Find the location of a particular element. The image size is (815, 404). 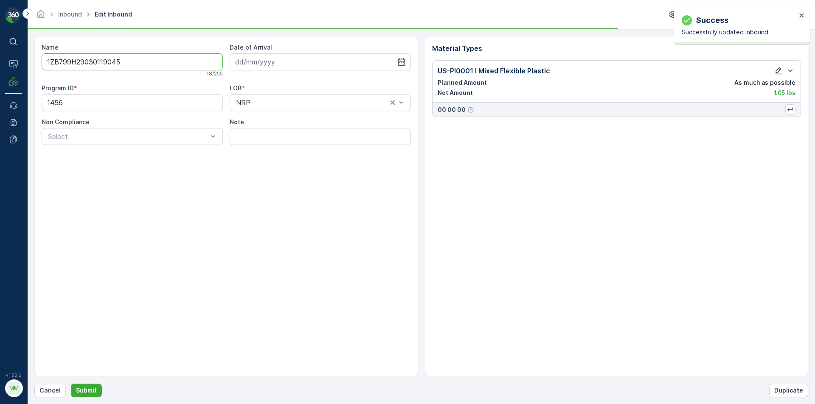

p: Successfully updated Inbound is located at coordinates (739, 32).